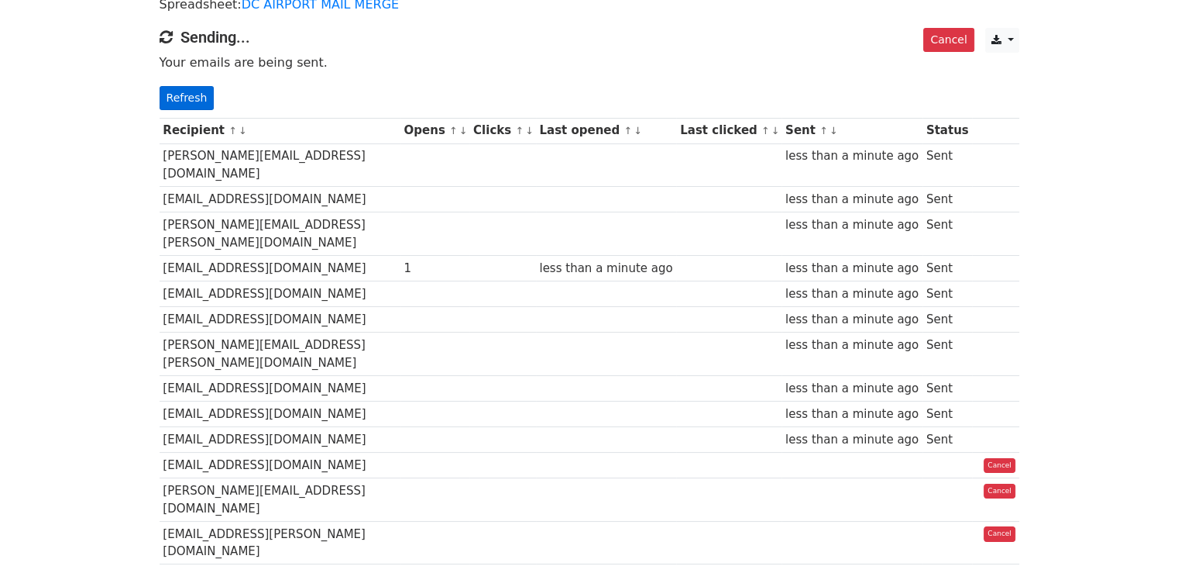 Image resolution: width=1178 pixels, height=566 pixels. I want to click on th: Last clicked, so click(729, 130).